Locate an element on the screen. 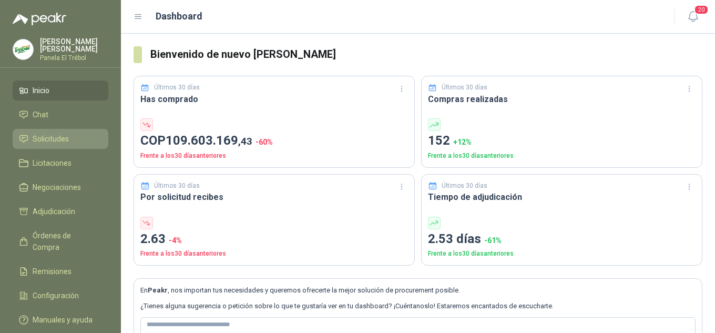  h3: Tiempo de adjudicación is located at coordinates (561, 197).